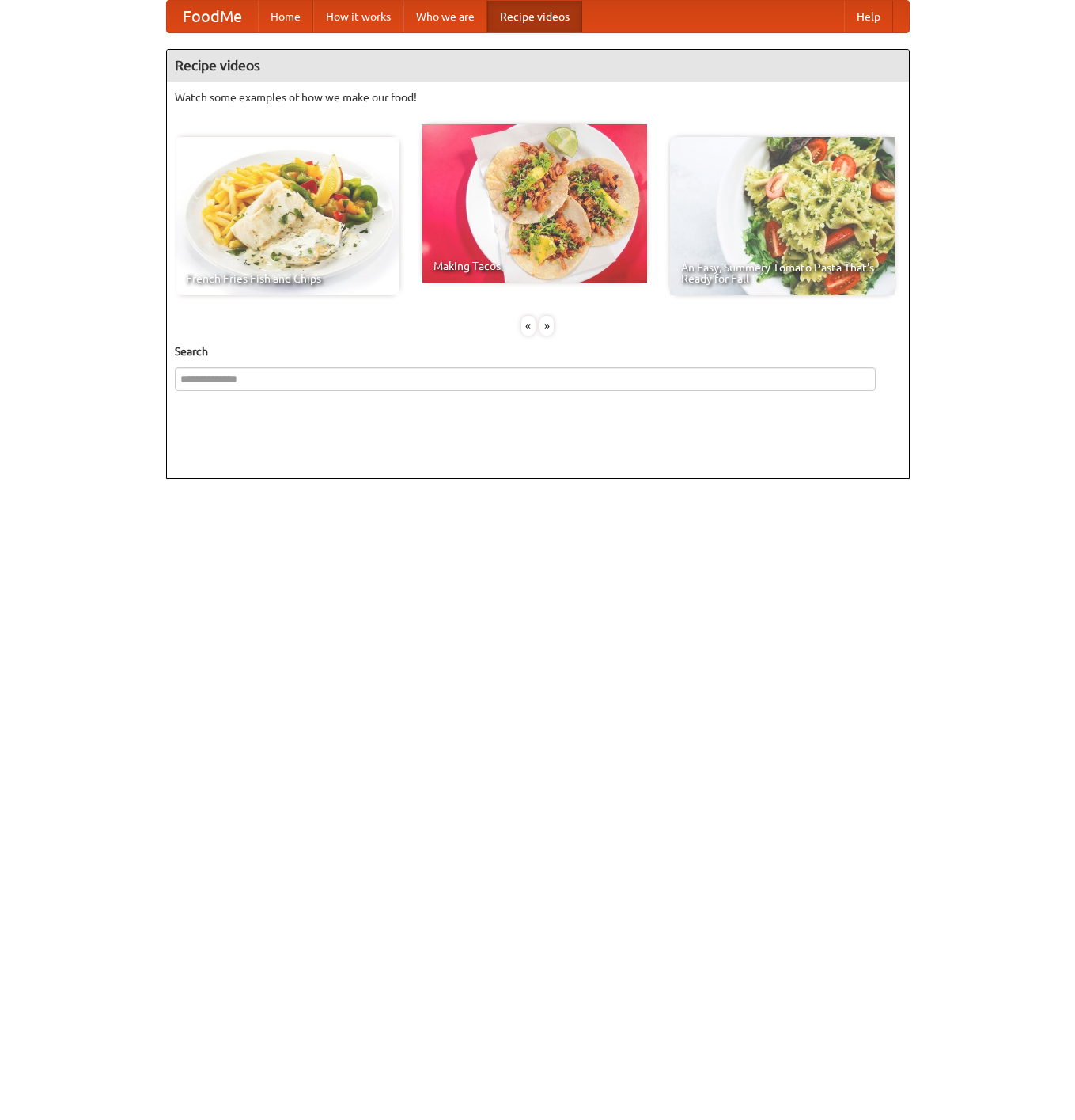 This screenshot has width=1075, height=1120. What do you see at coordinates (212, 17) in the screenshot?
I see `a: FoodMe` at bounding box center [212, 17].